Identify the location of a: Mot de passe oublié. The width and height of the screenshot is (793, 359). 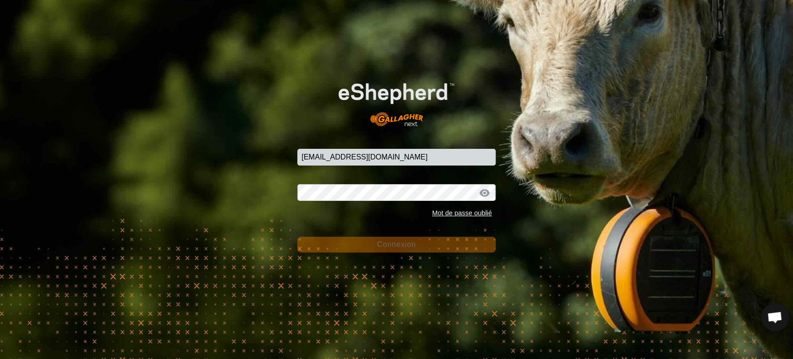
(462, 213).